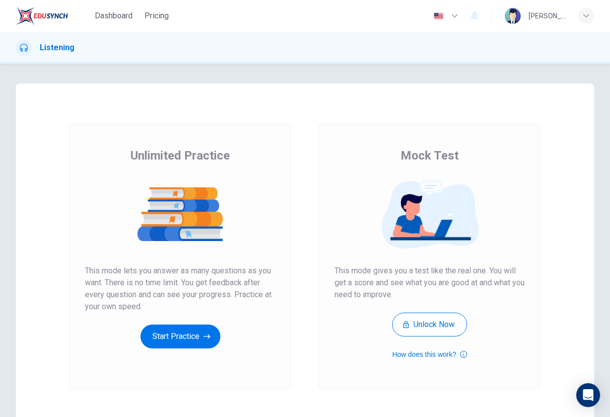 Image resolution: width=610 pixels, height=417 pixels. I want to click on button: How does this work?, so click(430, 354).